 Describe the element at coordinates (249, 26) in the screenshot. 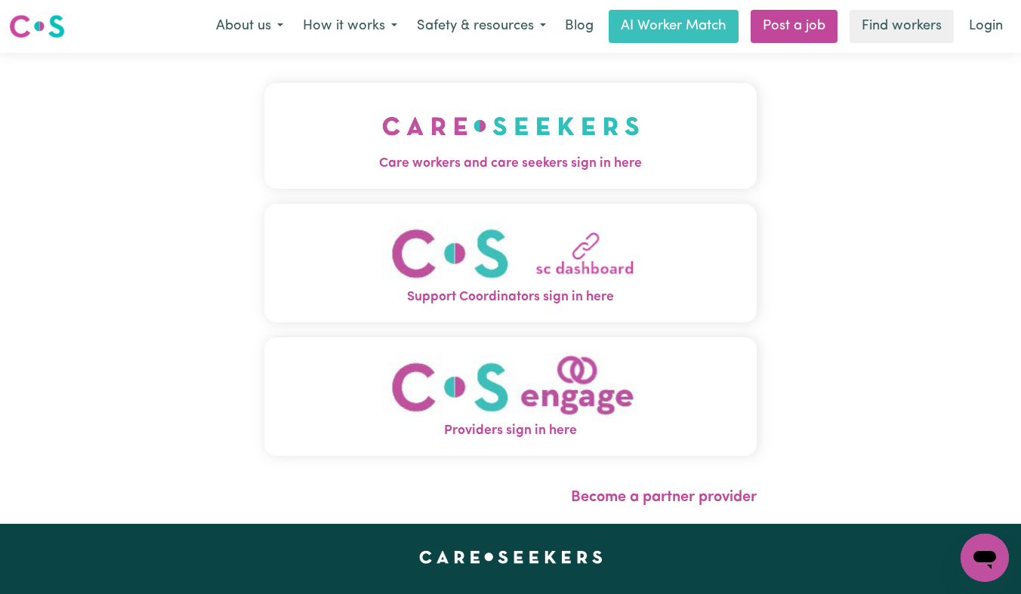

I see `button: About us` at that location.